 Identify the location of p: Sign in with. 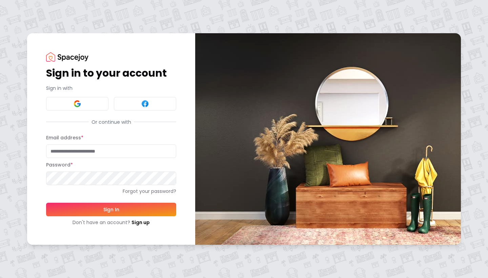
(111, 88).